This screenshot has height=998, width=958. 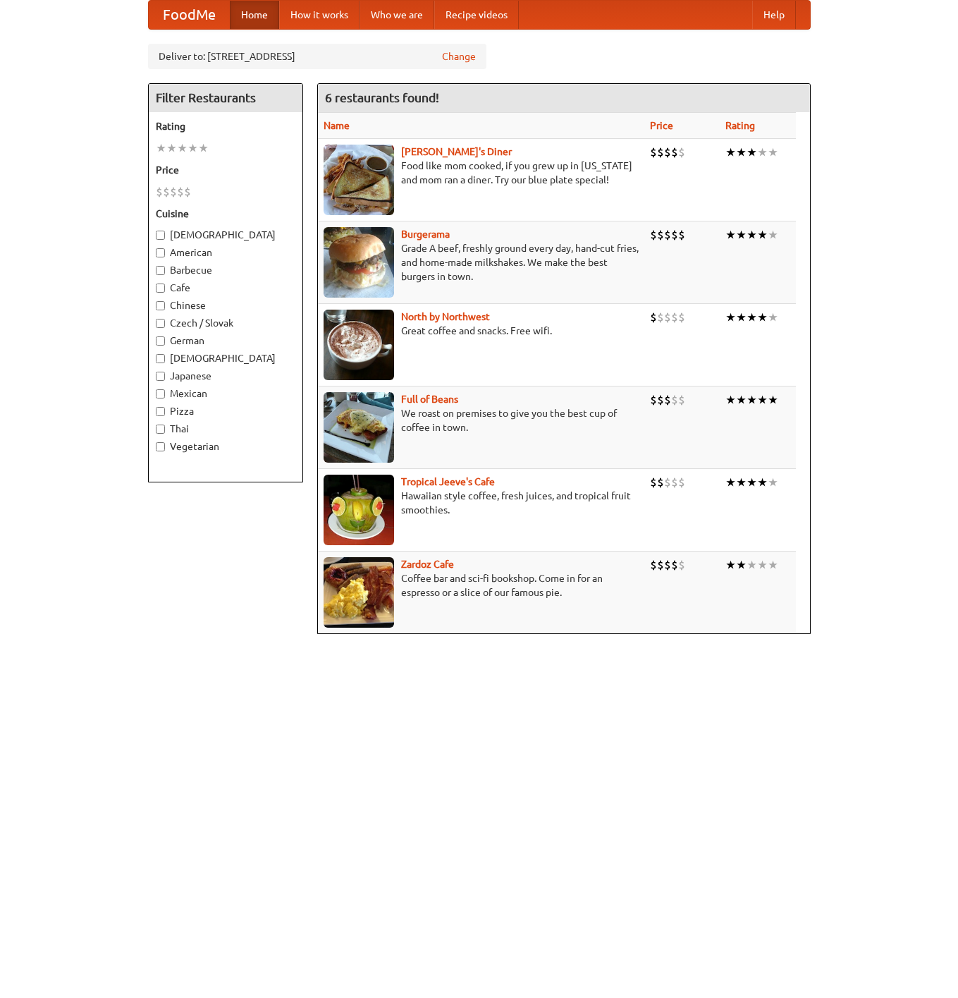 What do you see at coordinates (425, 234) in the screenshot?
I see `b: Burgerama` at bounding box center [425, 234].